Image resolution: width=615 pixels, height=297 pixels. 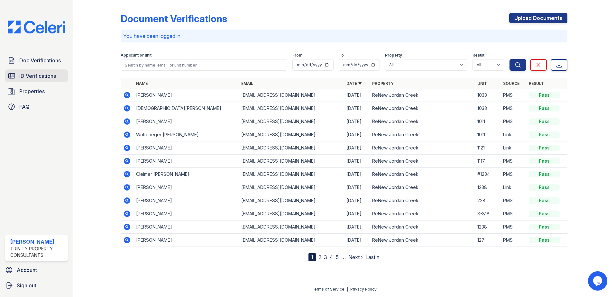 What do you see at coordinates (320, 257) in the screenshot?
I see `a: 2` at bounding box center [320, 257].